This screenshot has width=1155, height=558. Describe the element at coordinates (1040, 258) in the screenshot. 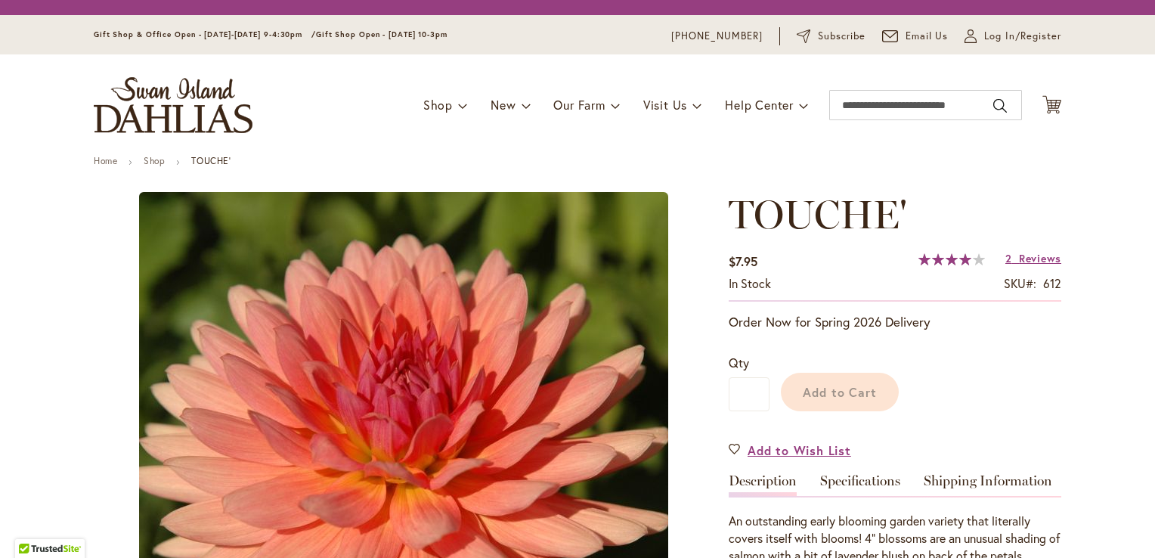

I see `span: Reviews` at that location.